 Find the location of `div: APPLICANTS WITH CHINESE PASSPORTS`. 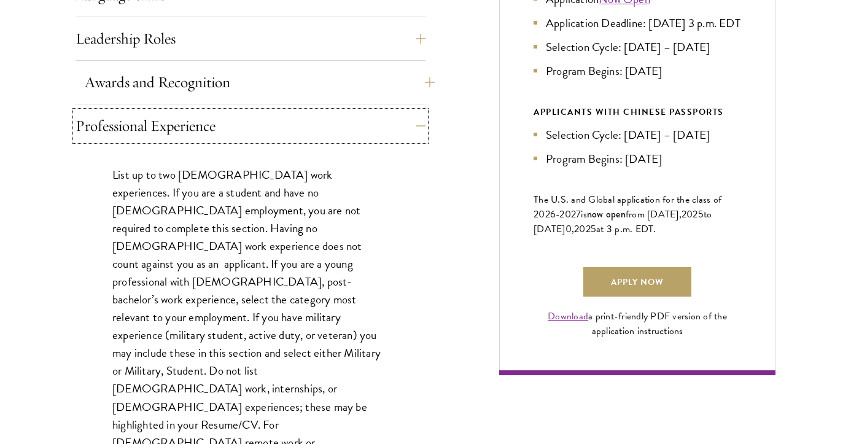

div: APPLICANTS WITH CHINESE PASSPORTS is located at coordinates (637, 112).